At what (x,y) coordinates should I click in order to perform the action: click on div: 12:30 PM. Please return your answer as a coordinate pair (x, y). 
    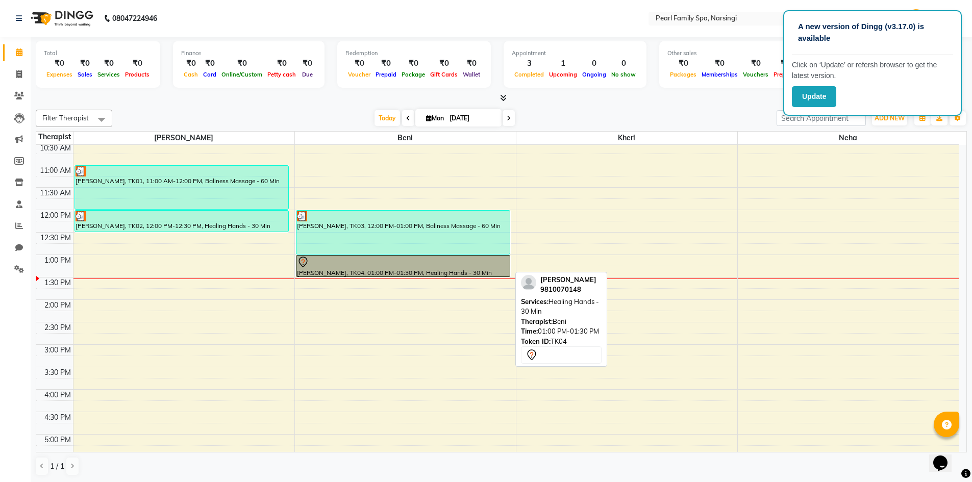
    Looking at the image, I should click on (56, 238).